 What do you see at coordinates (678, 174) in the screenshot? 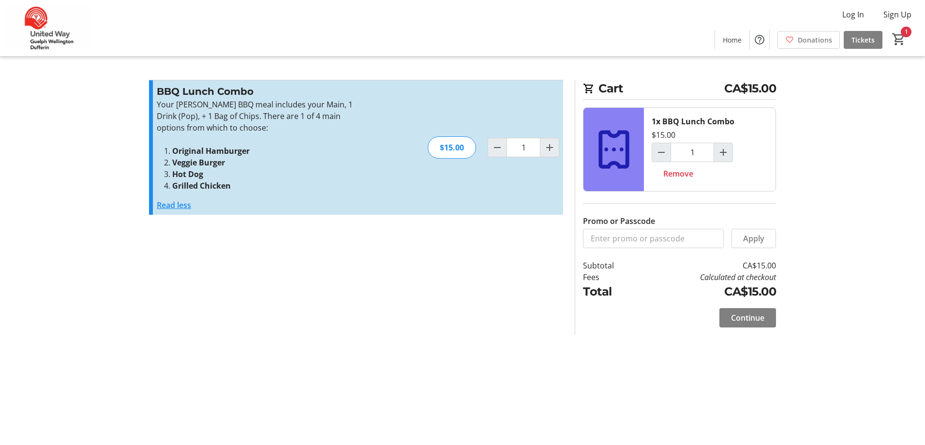
I see `span: Remove` at bounding box center [678, 174].